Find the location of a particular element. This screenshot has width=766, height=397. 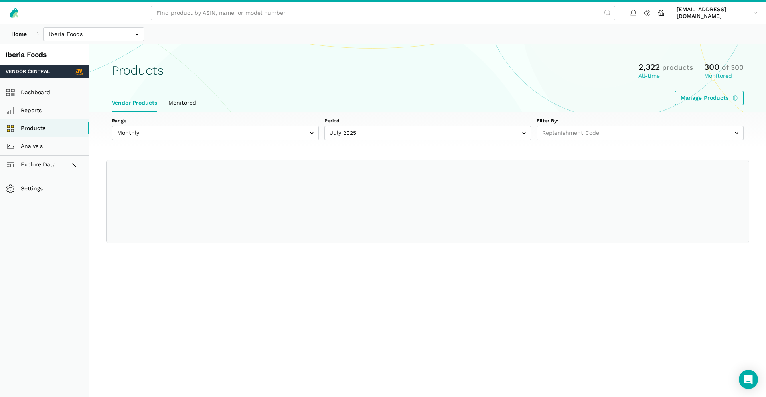

div: Iberia Foods is located at coordinates (44, 55).